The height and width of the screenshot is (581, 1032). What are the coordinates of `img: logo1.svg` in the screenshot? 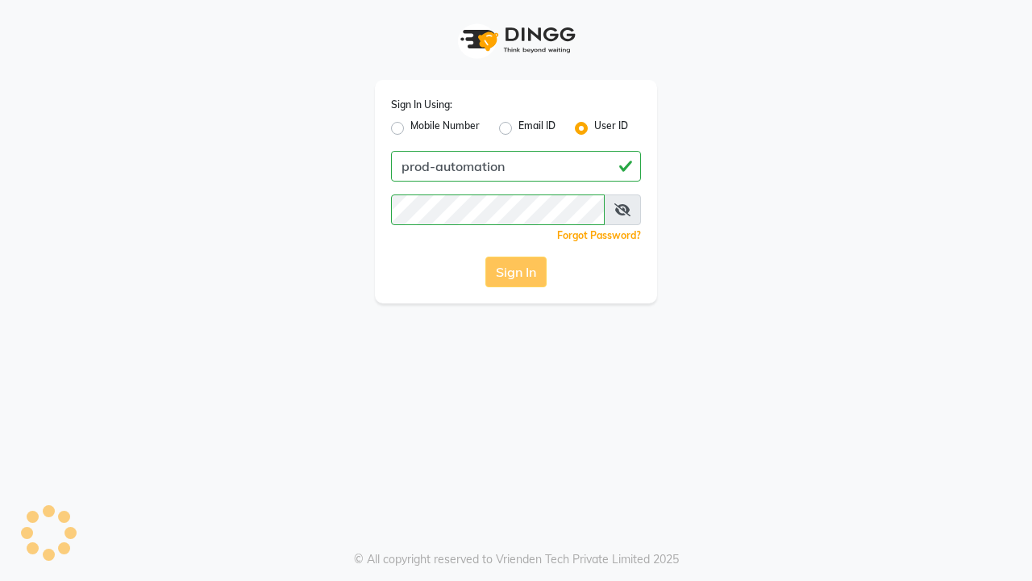 It's located at (516, 40).